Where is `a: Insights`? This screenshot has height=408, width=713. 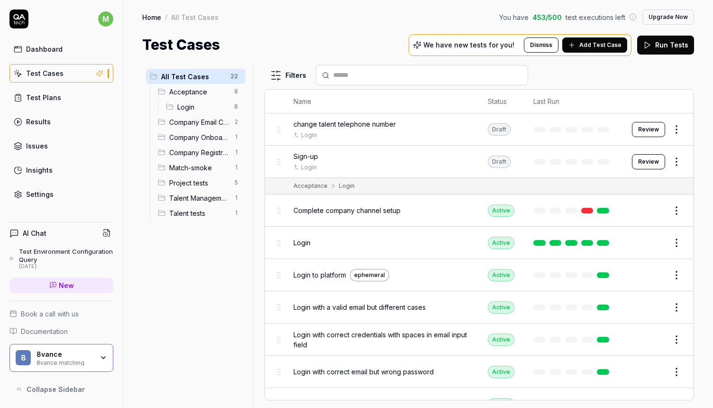
a: Insights is located at coordinates (61, 170).